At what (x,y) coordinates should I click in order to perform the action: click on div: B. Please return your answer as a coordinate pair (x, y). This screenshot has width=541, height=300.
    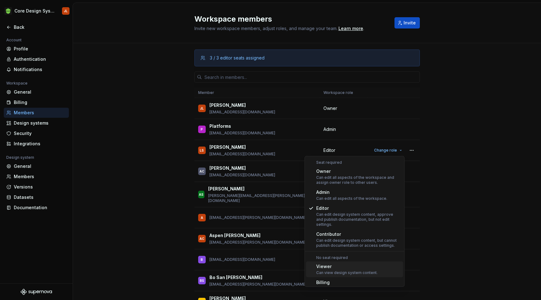
    Looking at the image, I should click on (202, 260).